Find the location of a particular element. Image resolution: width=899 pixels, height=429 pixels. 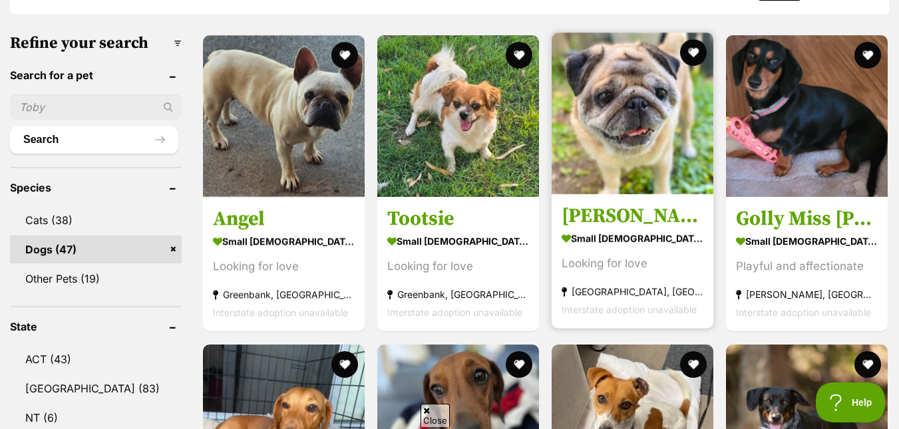

h3: Refine your search is located at coordinates (96, 43).